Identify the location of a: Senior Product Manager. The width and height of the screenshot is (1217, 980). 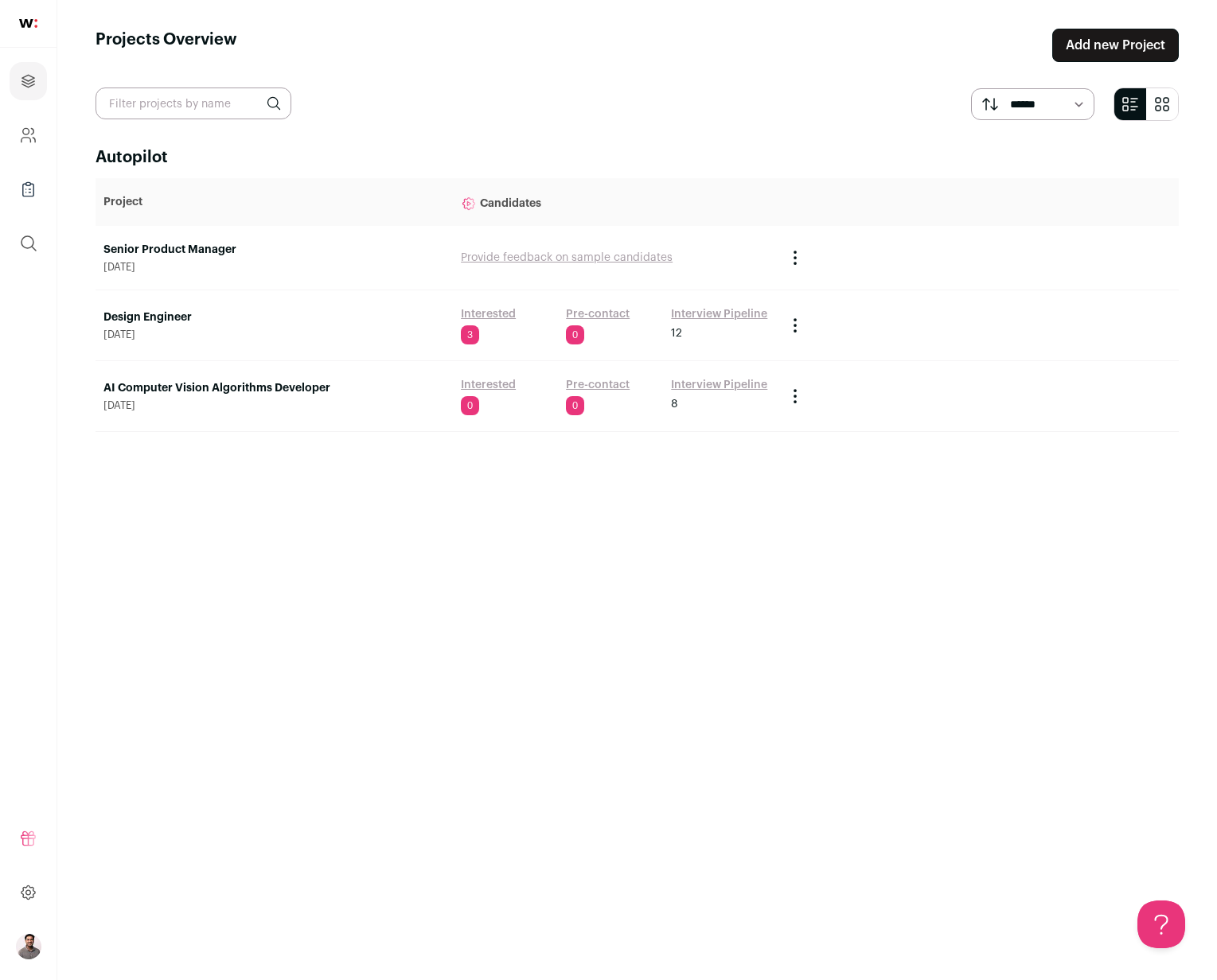
(274, 250).